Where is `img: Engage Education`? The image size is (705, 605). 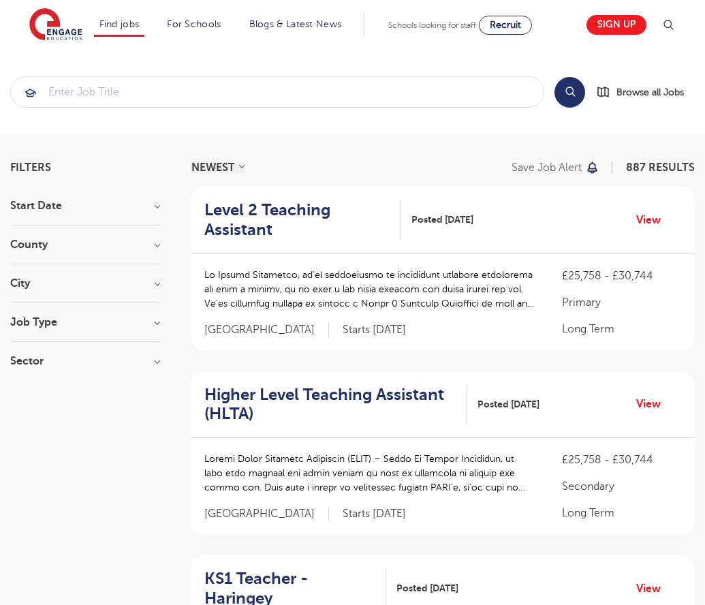
img: Engage Education is located at coordinates (56, 25).